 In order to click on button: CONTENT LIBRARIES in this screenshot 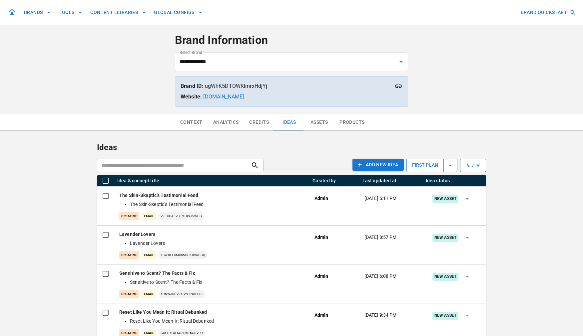, I will do `click(118, 12)`.